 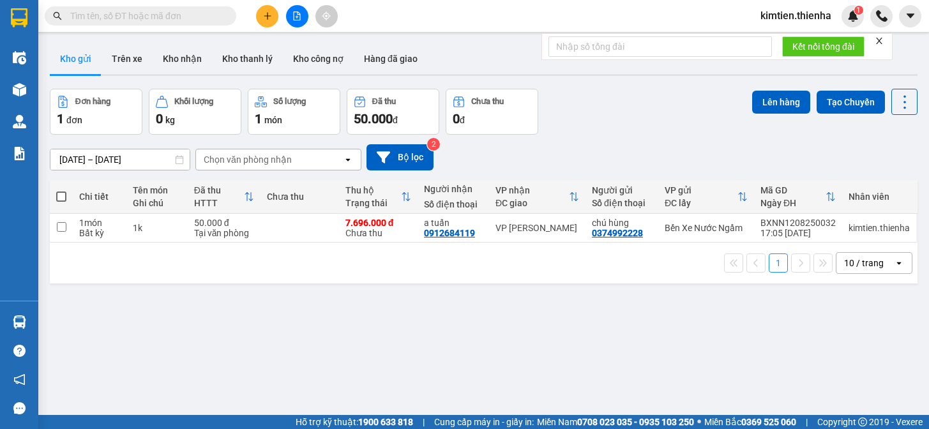 I want to click on img: phone-icon, so click(x=882, y=16).